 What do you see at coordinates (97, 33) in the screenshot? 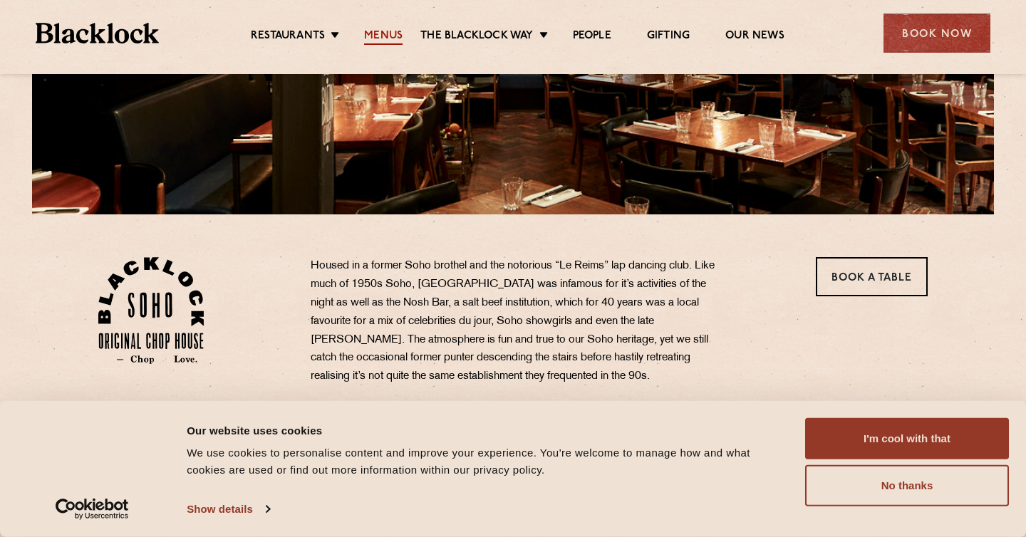
I see `img: BL_Textured_Logo-footer-cropped.svg` at bounding box center [97, 33].